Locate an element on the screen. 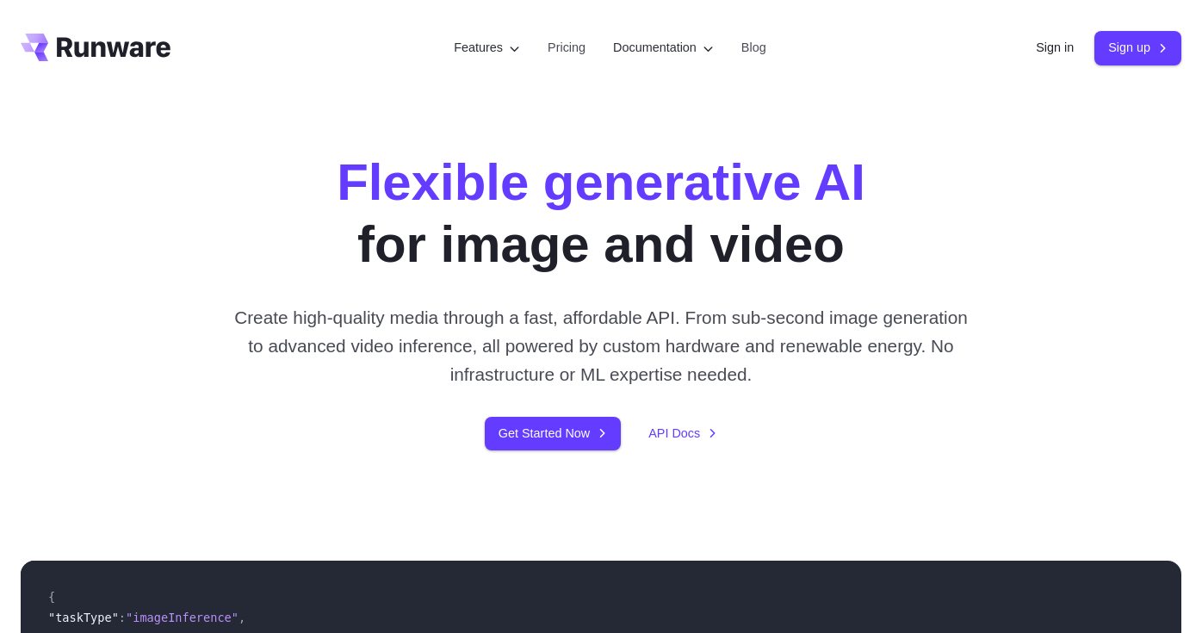 This screenshot has height=633, width=1202. a: Sign up is located at coordinates (1137, 47).